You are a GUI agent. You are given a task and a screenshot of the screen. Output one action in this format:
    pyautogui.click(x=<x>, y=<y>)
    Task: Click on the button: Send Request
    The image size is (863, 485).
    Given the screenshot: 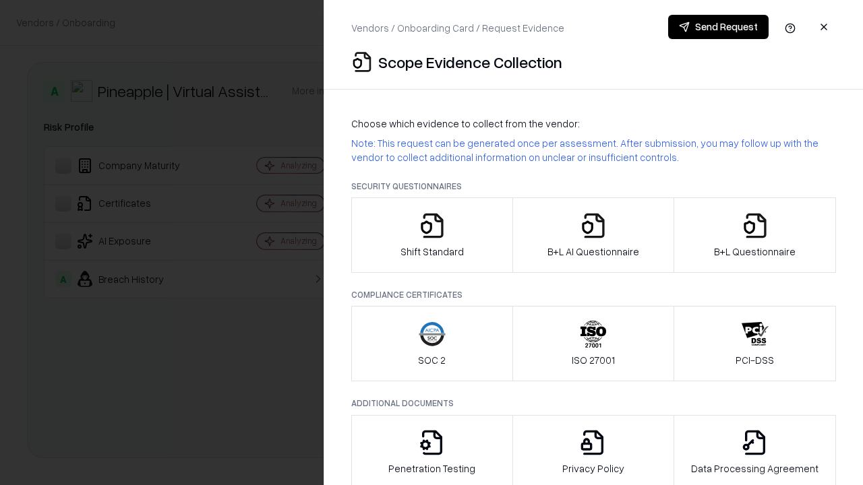 What is the action you would take?
    pyautogui.click(x=718, y=27)
    